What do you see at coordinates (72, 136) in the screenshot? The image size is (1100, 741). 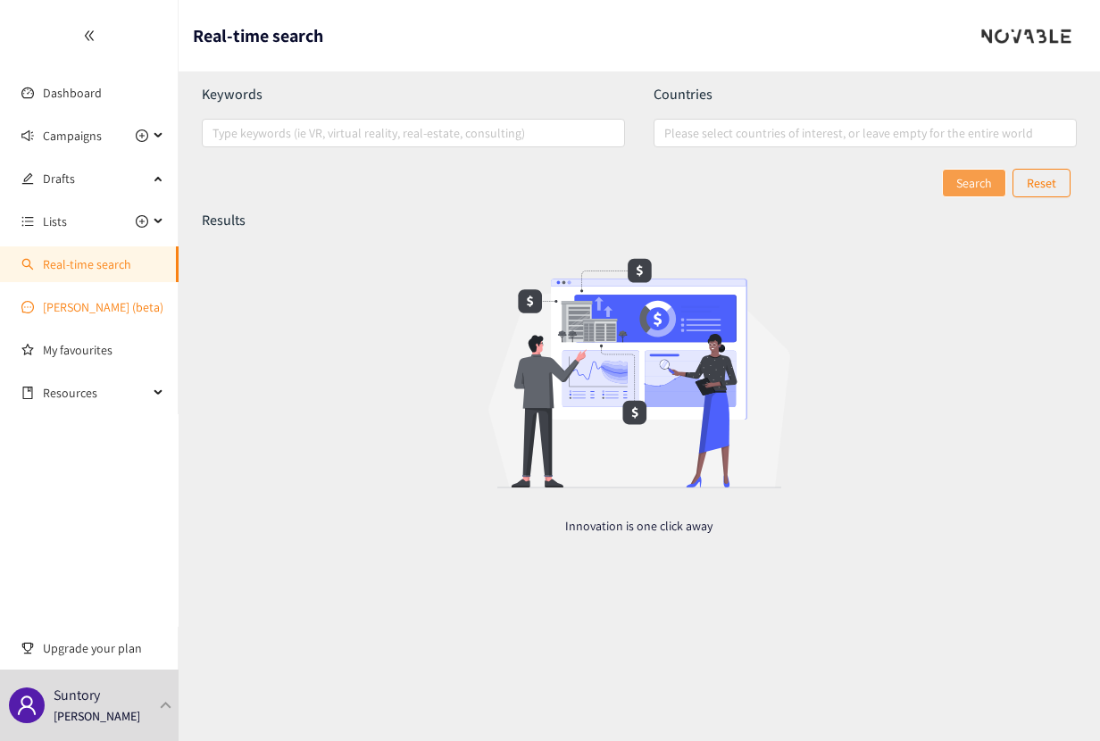 I see `span: Campaigns` at bounding box center [72, 136].